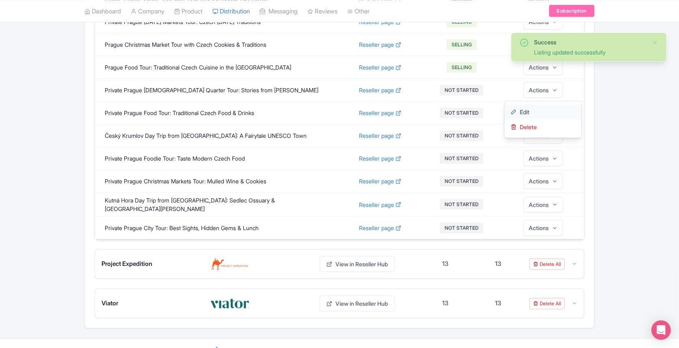 This screenshot has width=679, height=348. Describe the element at coordinates (655, 43) in the screenshot. I see `button: Close` at that location.